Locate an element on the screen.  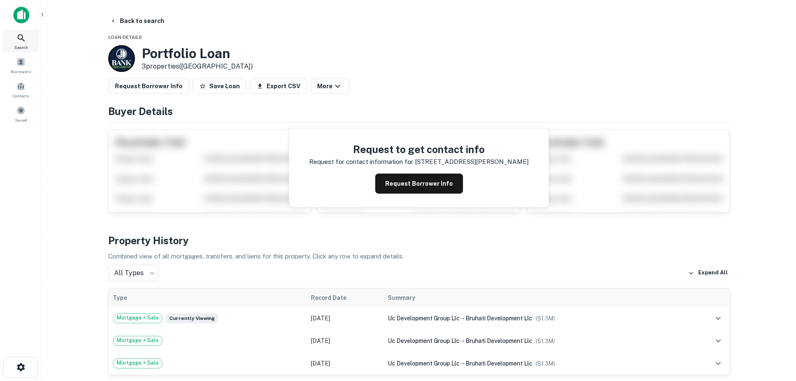
button: Export CSV is located at coordinates (278, 86).